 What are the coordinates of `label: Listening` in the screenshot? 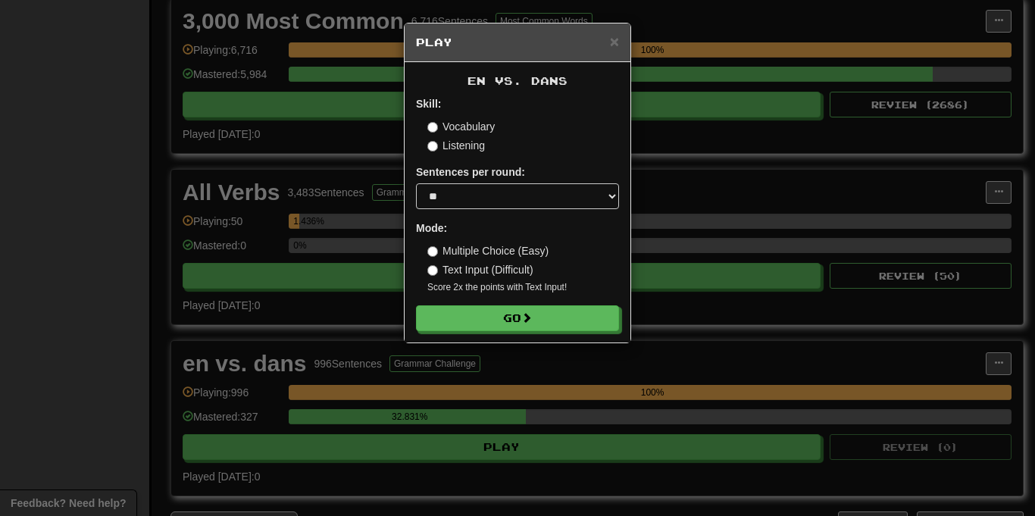 It's located at (456, 145).